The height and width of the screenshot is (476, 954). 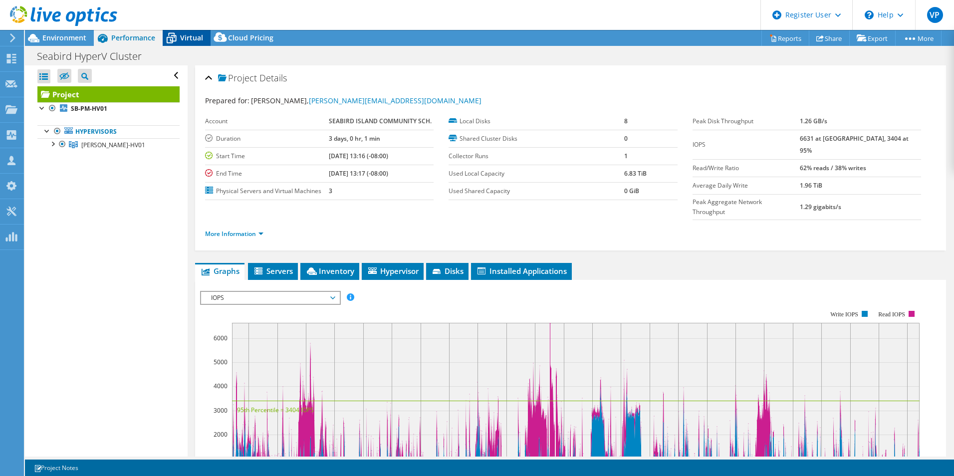 What do you see at coordinates (330, 191) in the screenshot?
I see `b: 3` at bounding box center [330, 191].